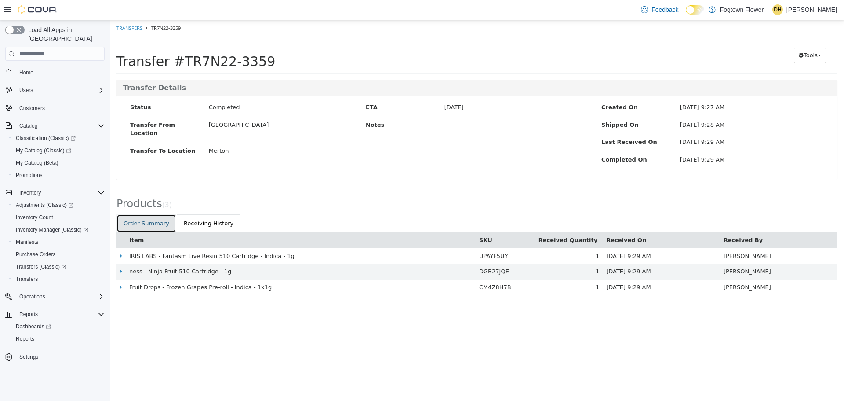  Describe the element at coordinates (384, 251) in the screenshot. I see `span: DGB27JQE` at that location.